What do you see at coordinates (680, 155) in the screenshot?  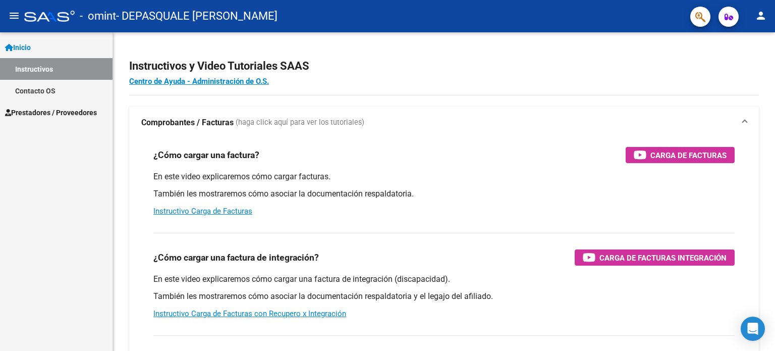 I see `button: Carga de Facturas` at bounding box center [680, 155].